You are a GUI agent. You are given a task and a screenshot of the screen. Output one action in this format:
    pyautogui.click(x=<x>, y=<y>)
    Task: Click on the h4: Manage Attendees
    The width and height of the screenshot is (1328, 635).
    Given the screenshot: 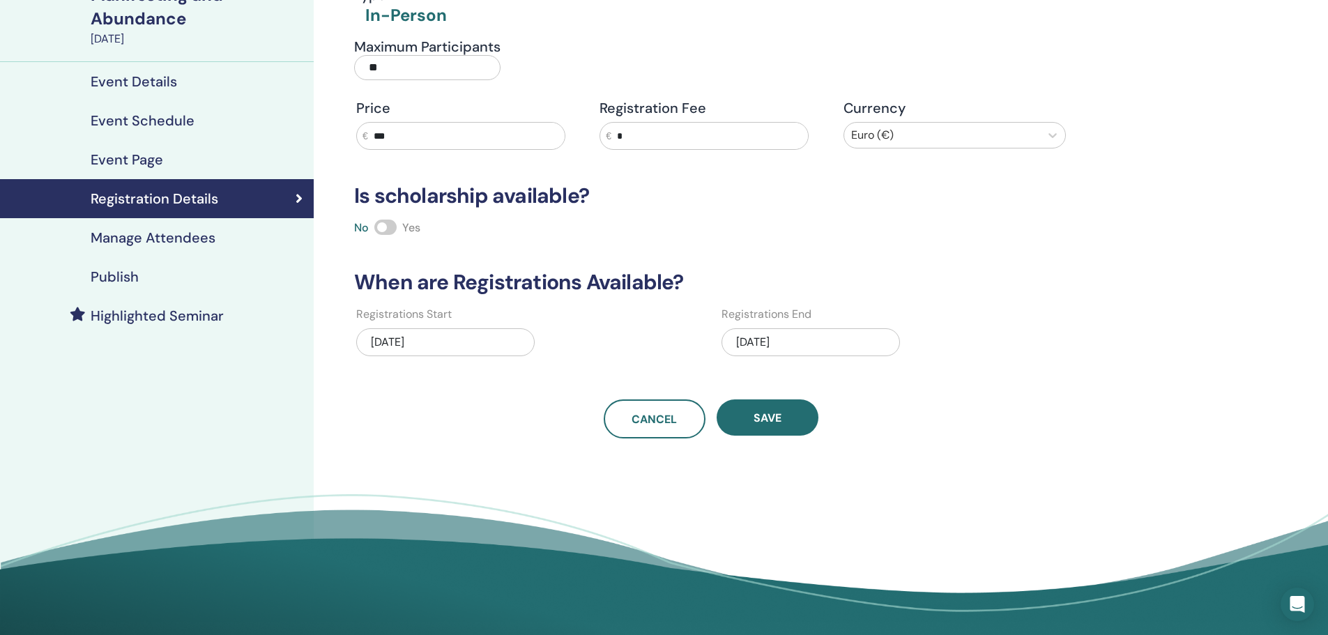 What is the action you would take?
    pyautogui.click(x=153, y=238)
    